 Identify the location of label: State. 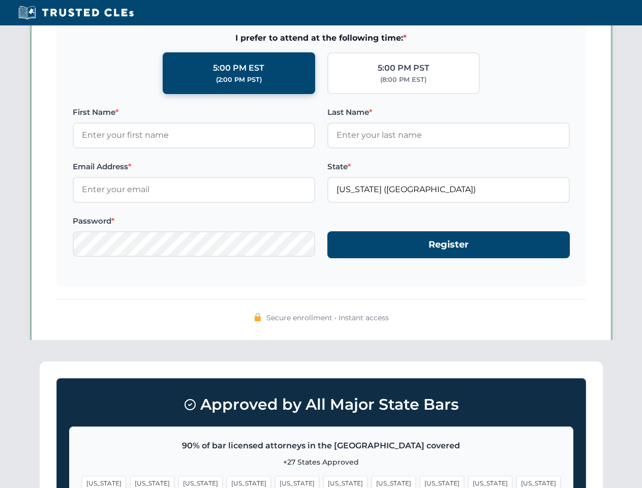
(448, 167).